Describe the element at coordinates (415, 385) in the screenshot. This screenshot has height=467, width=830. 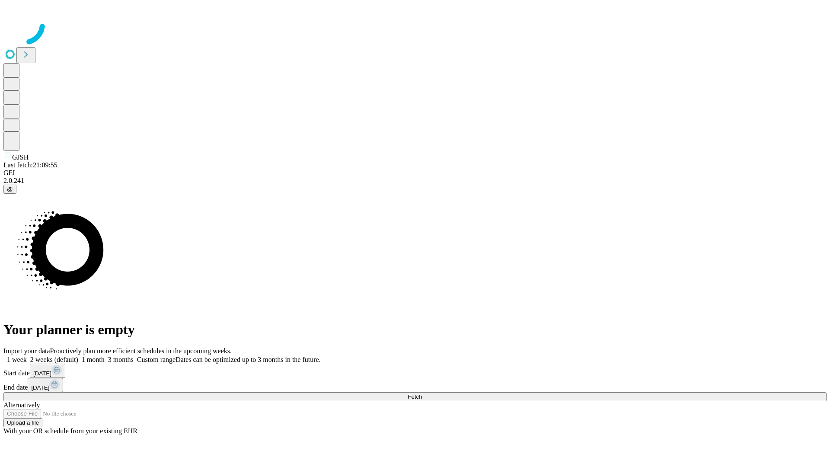
I see `div: End date` at that location.